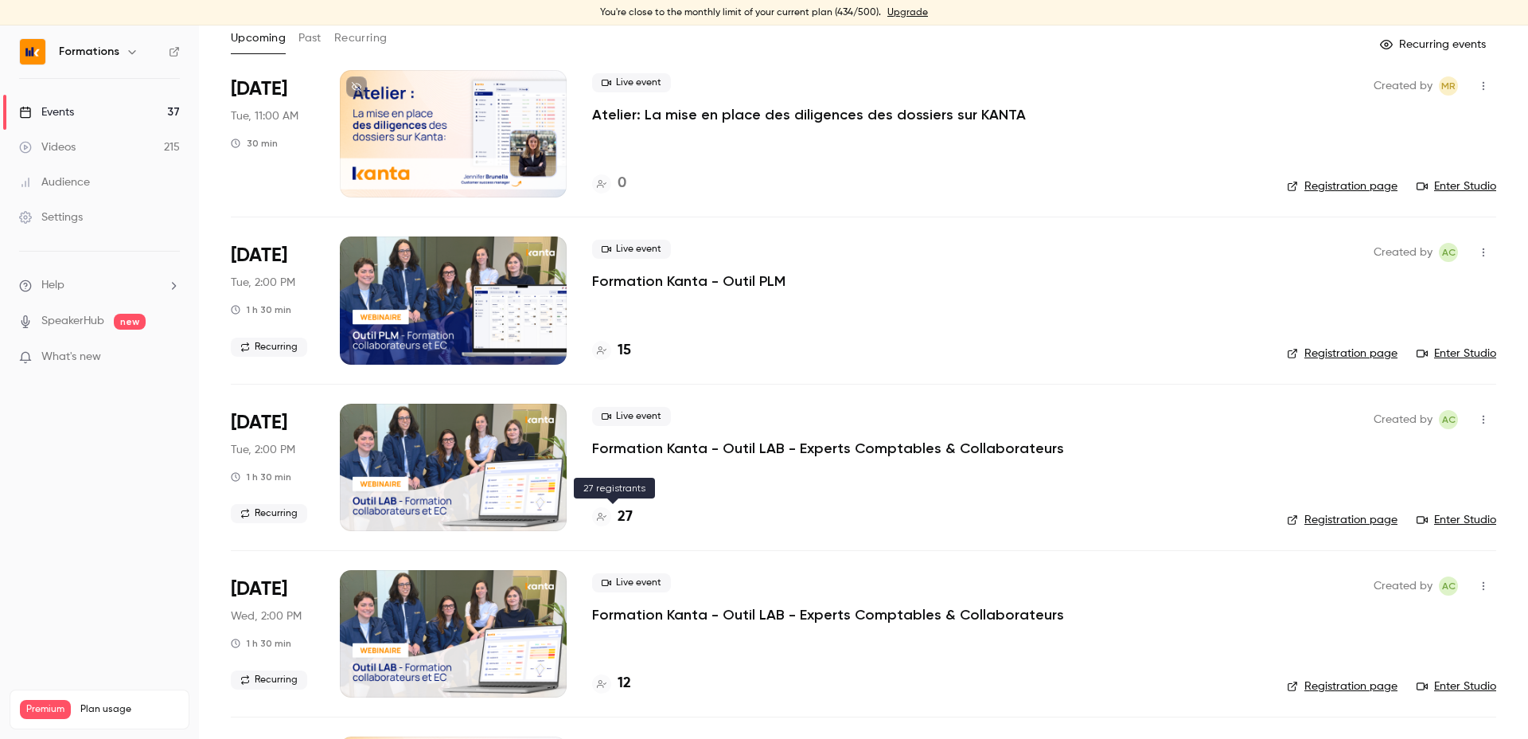  What do you see at coordinates (611, 683) in the screenshot?
I see `a: 12` at bounding box center [611, 683].